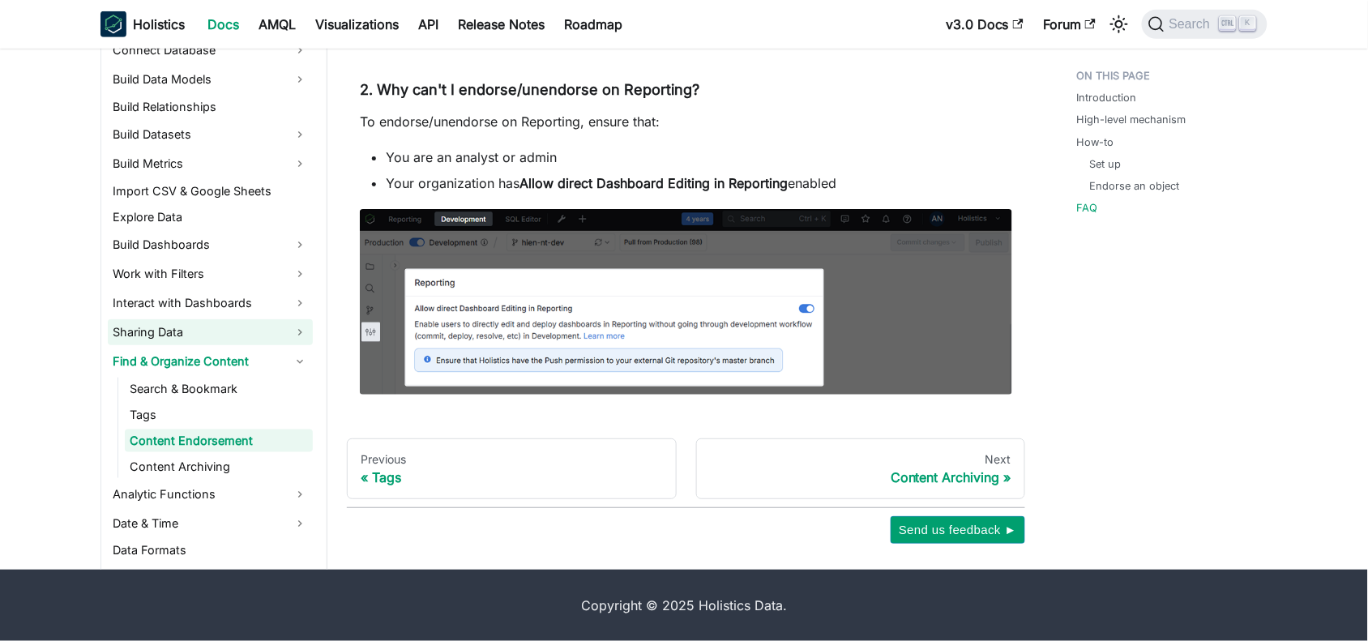  What do you see at coordinates (219, 441) in the screenshot?
I see `a: Content Endorsement` at bounding box center [219, 441].